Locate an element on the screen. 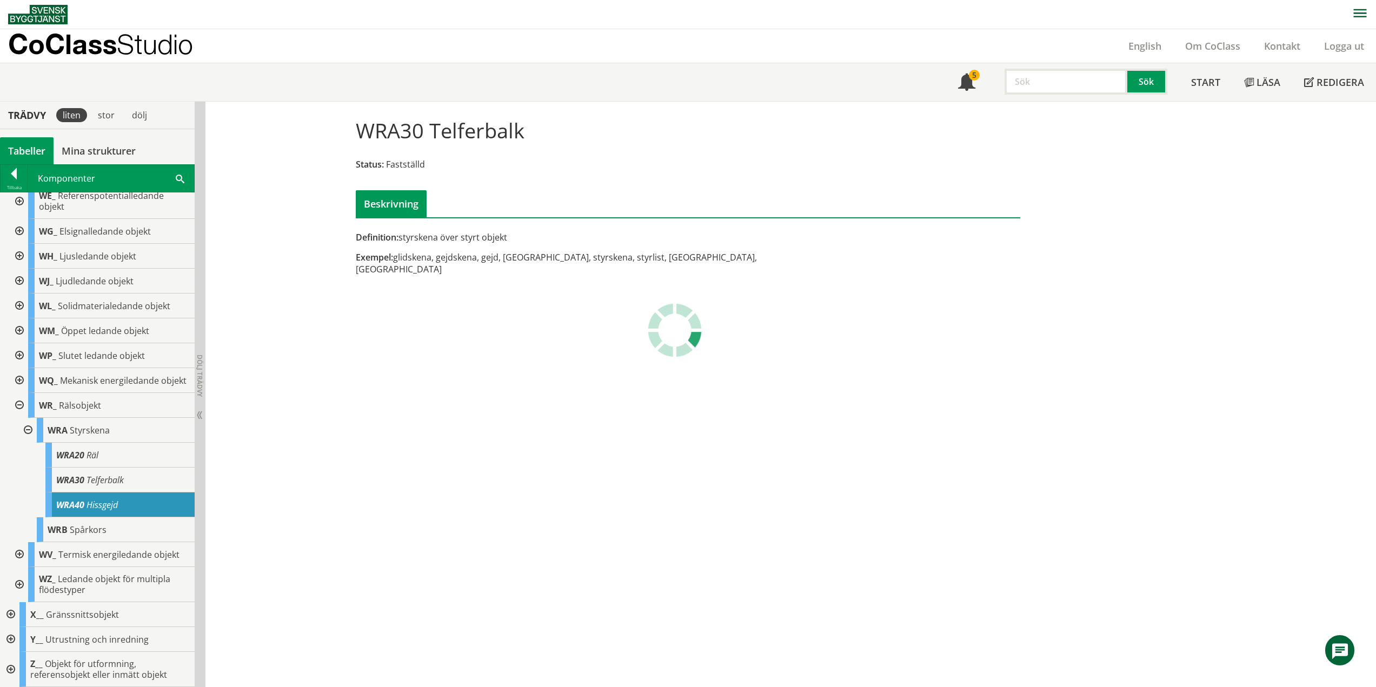 The image size is (1376, 687). span: WG_ is located at coordinates (48, 231).